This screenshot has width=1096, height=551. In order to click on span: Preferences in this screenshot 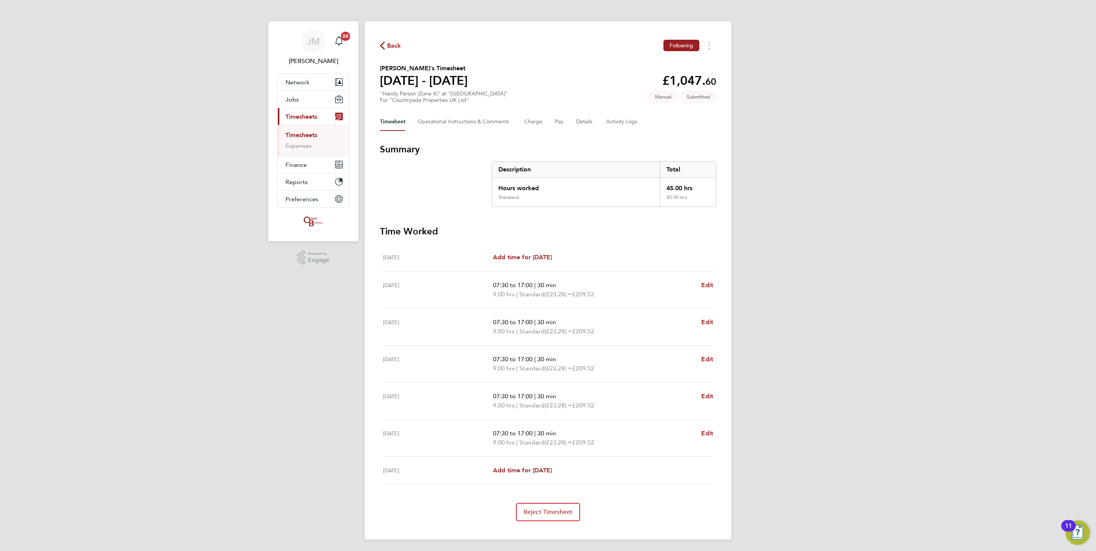, I will do `click(302, 199)`.